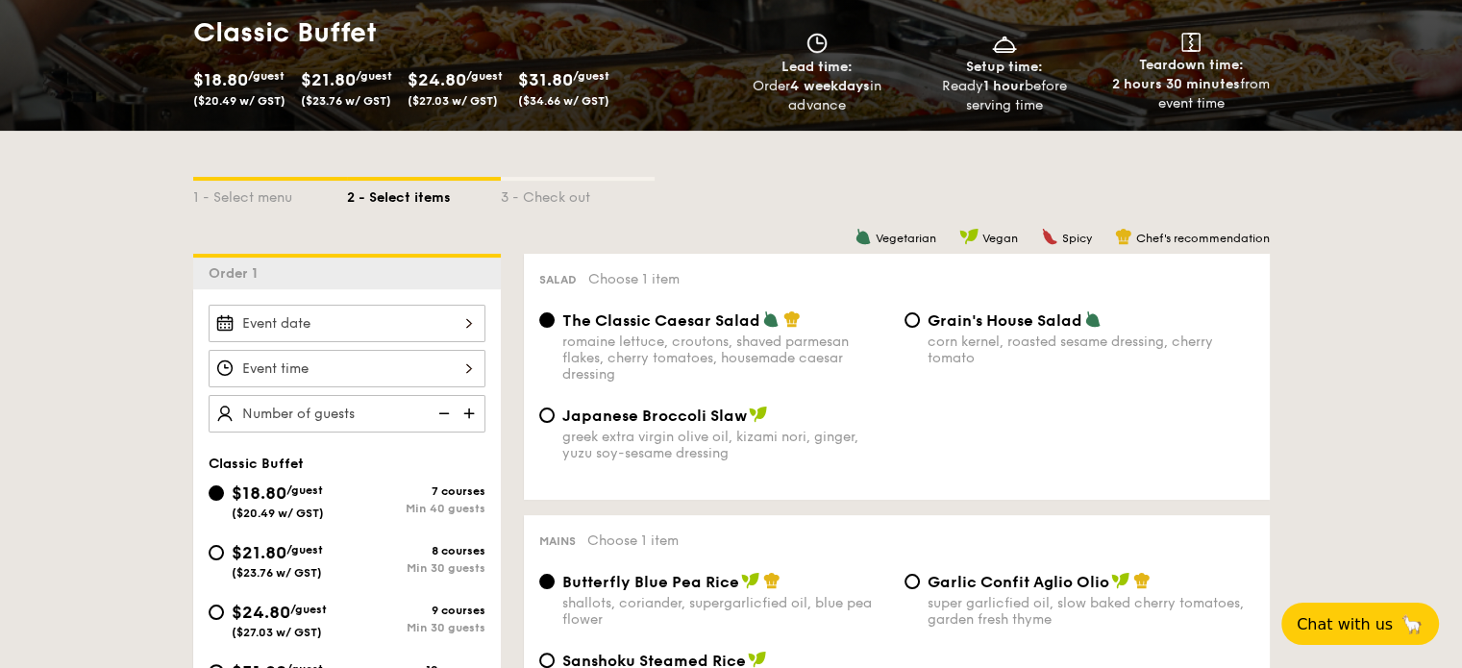 This screenshot has height=668, width=1462. I want to click on input: Grain's House Saladcorn kernel, roasted sesame dressing, cherry tomato, so click(912, 320).